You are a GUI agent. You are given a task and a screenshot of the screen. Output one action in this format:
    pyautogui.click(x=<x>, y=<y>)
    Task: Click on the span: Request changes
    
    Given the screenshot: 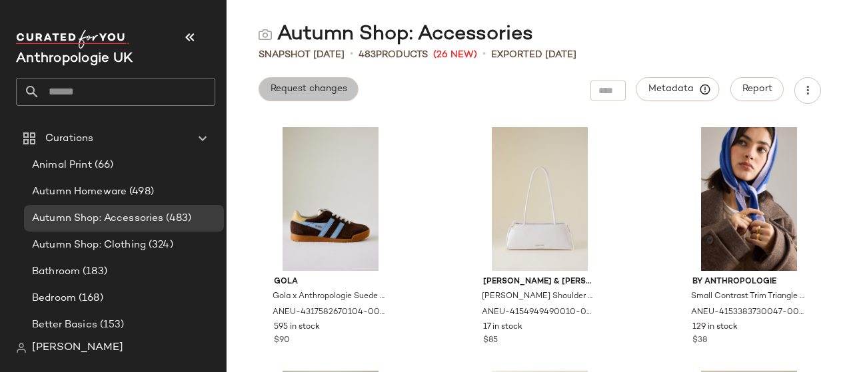 What is the action you would take?
    pyautogui.click(x=308, y=89)
    